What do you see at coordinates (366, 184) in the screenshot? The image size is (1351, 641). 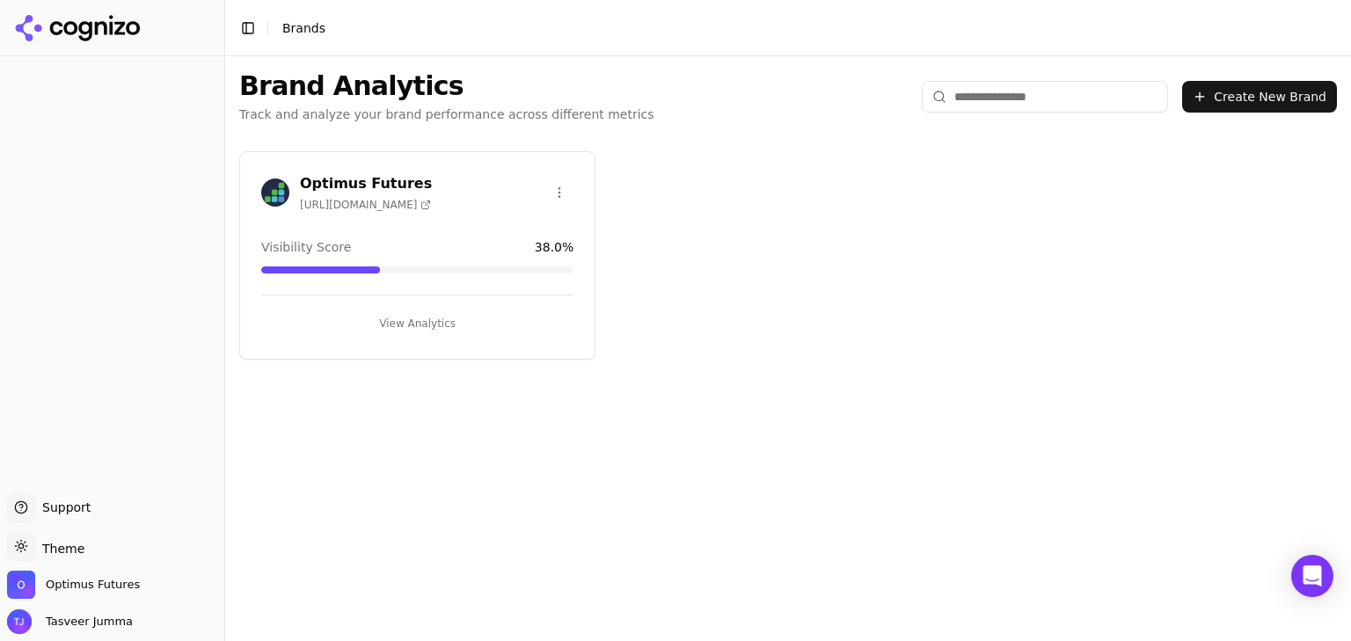 I see `h3: Optimus Futures` at bounding box center [366, 184].